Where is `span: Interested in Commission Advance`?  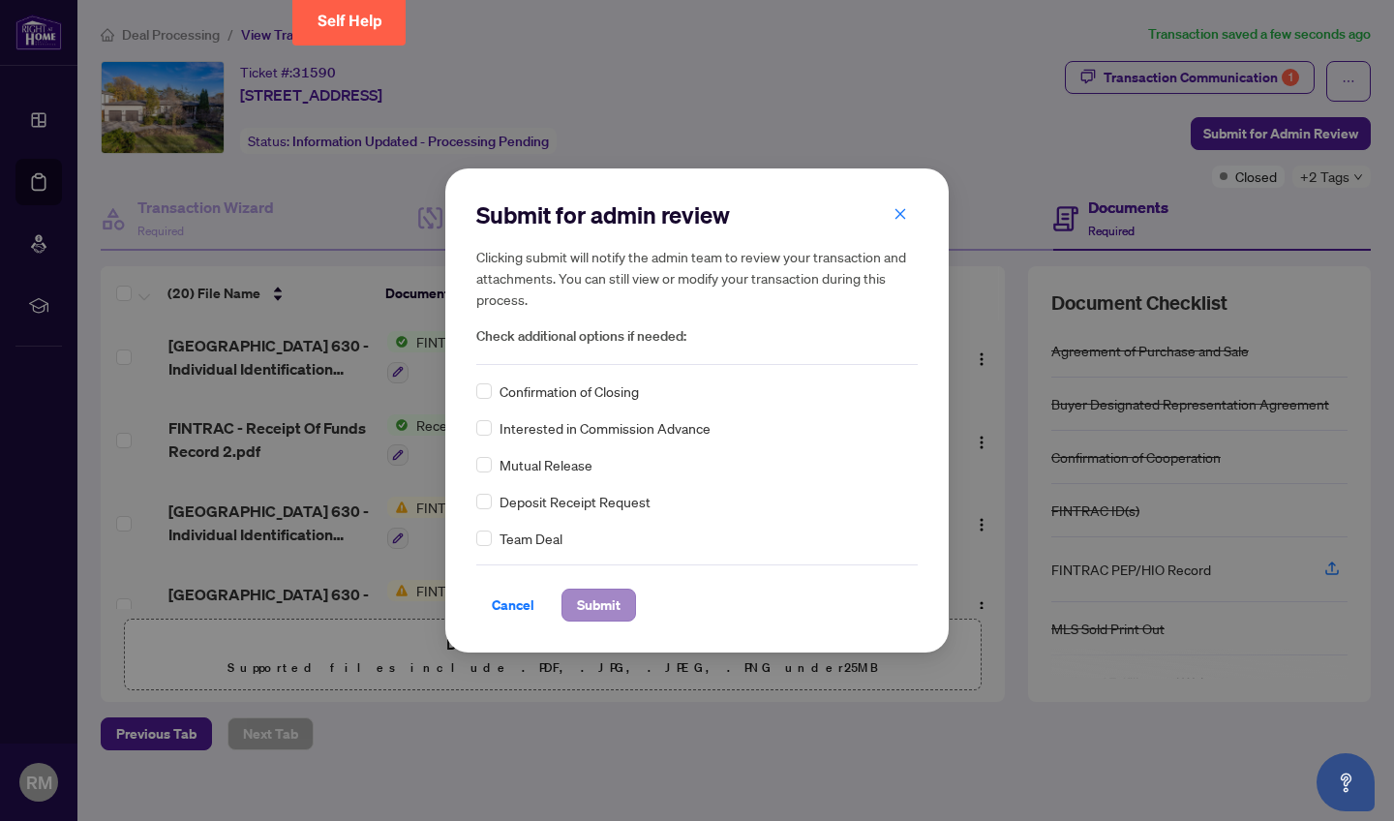
span: Interested in Commission Advance is located at coordinates (605, 428).